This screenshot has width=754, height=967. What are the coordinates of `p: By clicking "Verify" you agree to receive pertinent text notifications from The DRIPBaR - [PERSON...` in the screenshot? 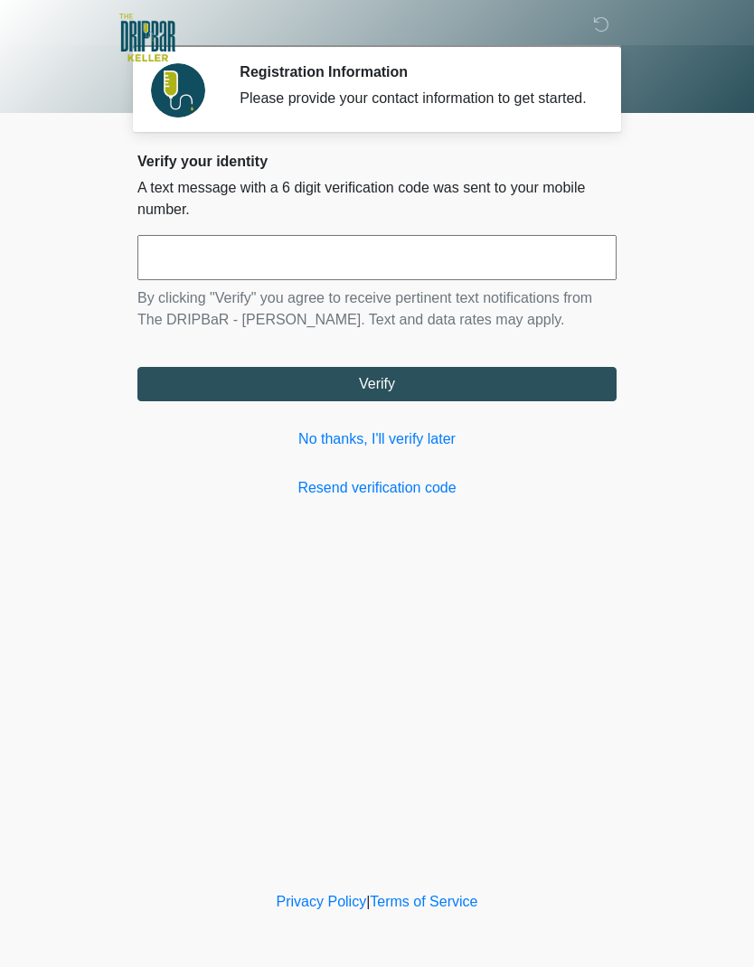 It's located at (377, 309).